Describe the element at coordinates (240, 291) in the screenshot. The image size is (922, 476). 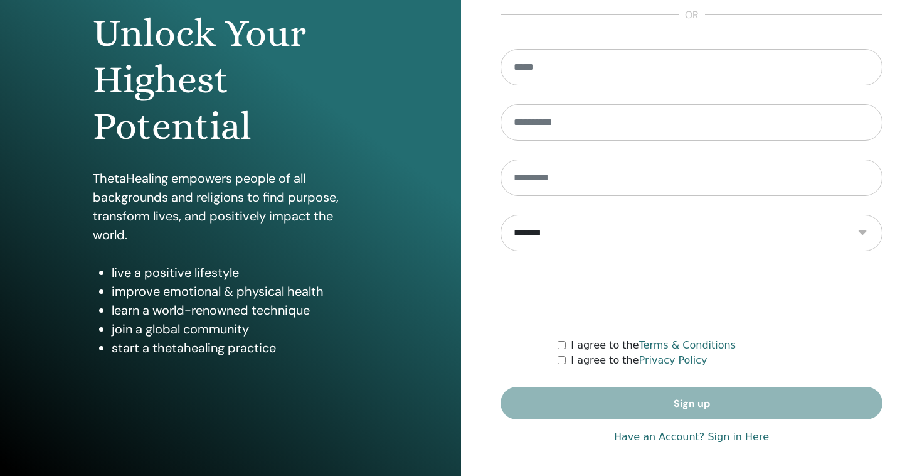
I see `li: improve emotional & physical health` at that location.